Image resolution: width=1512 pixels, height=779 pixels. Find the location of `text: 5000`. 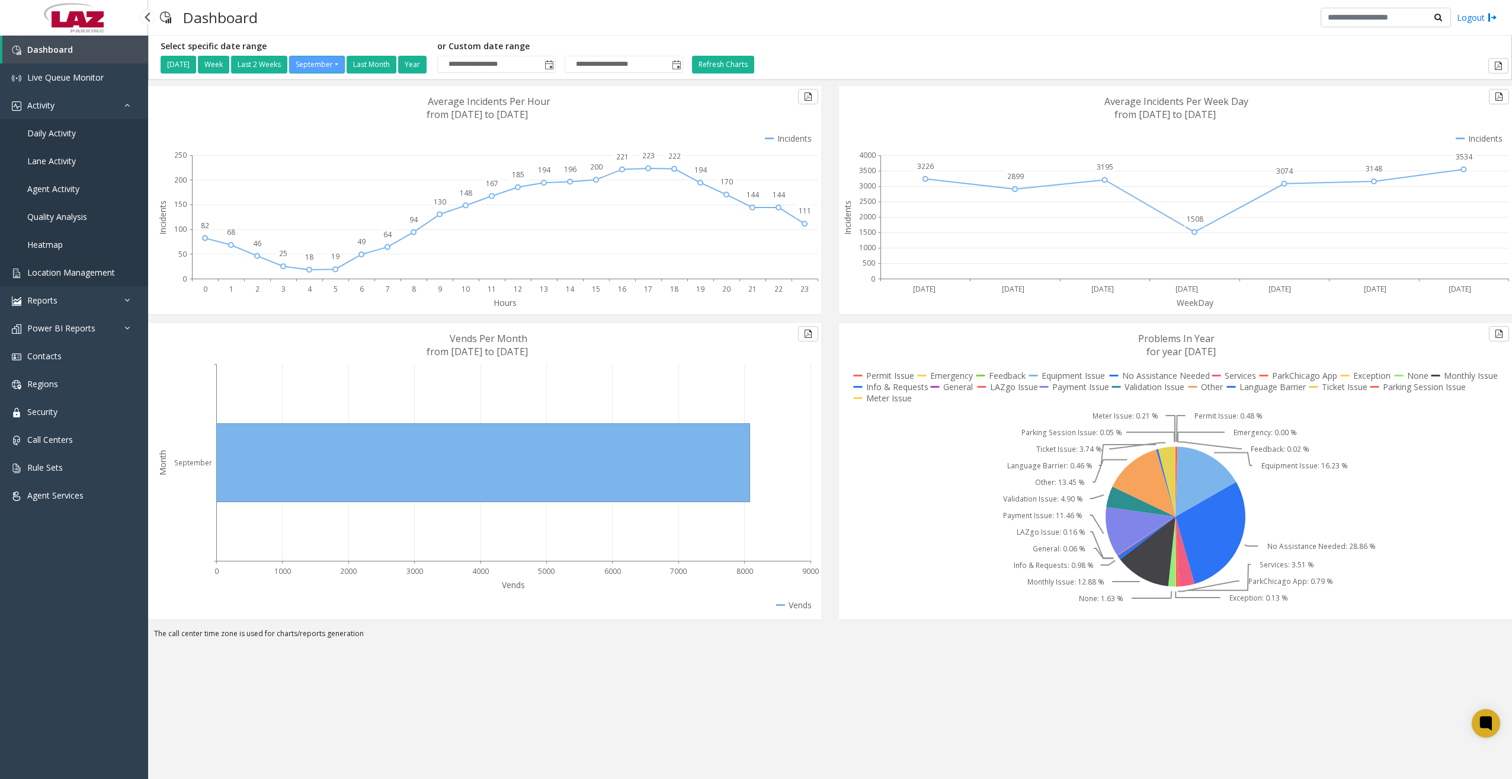

text: 5000 is located at coordinates (546, 571).